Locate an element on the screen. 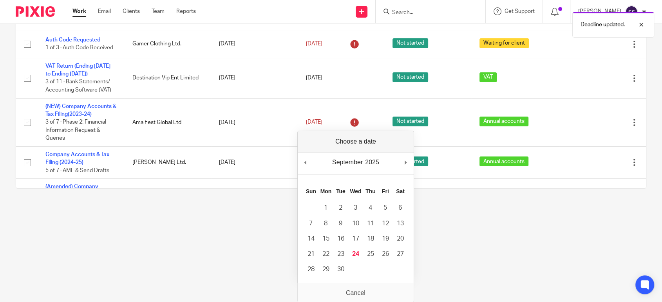 This screenshot has height=302, width=662. button: 9 is located at coordinates (341, 224).